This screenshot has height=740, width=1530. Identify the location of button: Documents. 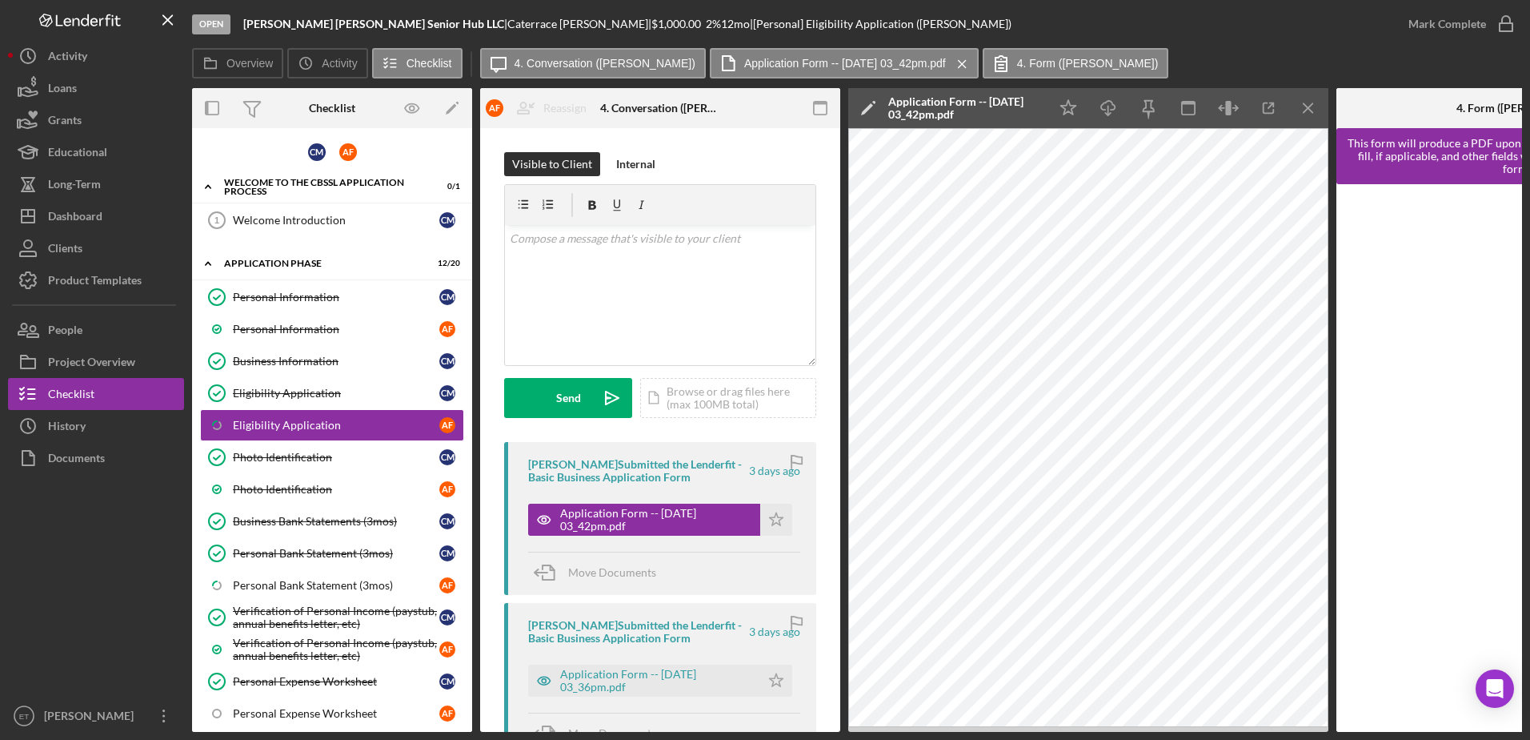
(96, 458).